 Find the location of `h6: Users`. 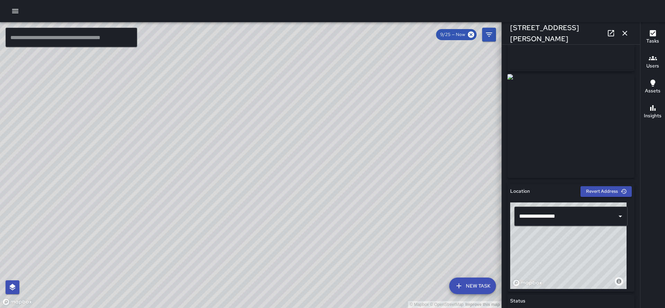

h6: Users is located at coordinates (652, 66).